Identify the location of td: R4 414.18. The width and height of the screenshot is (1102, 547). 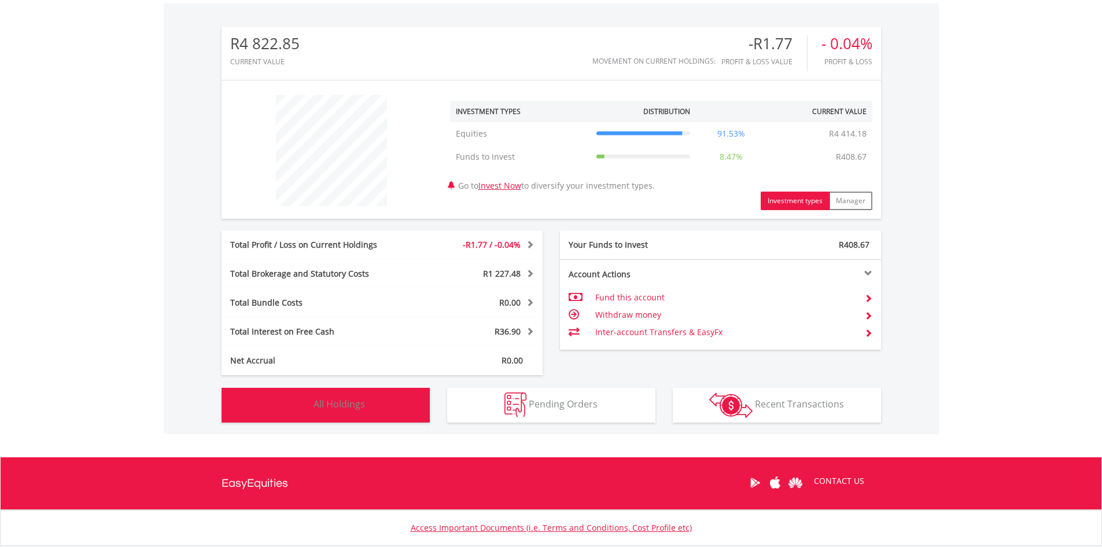
(848, 134).